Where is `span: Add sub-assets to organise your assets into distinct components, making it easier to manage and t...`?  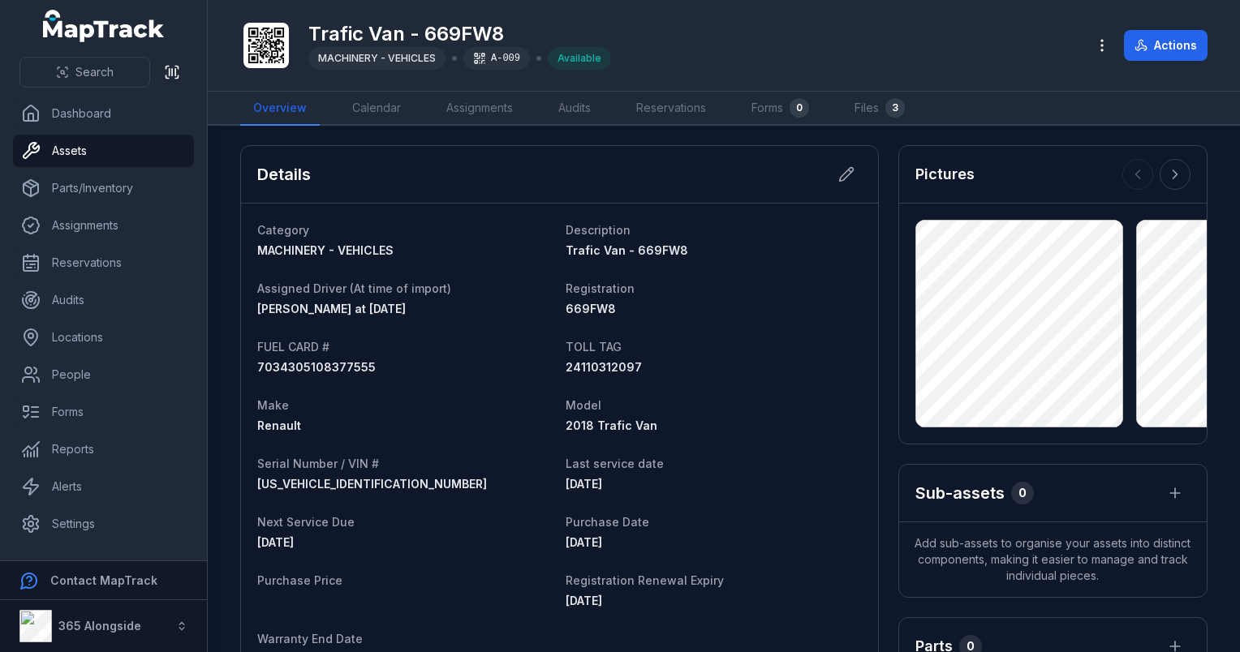
span: Add sub-assets to organise your assets into distinct components, making it easier to manage and t... is located at coordinates (1052, 560).